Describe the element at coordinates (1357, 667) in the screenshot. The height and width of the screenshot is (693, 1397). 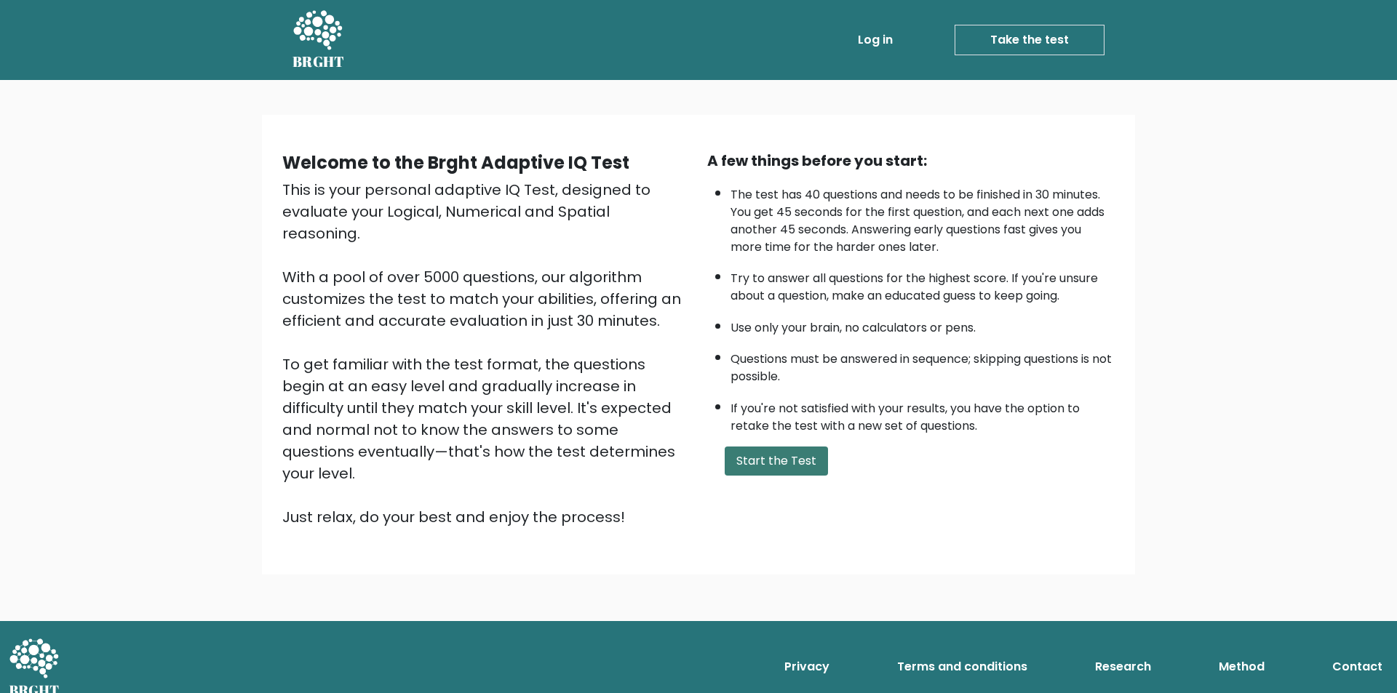
I see `a: Contact` at that location.